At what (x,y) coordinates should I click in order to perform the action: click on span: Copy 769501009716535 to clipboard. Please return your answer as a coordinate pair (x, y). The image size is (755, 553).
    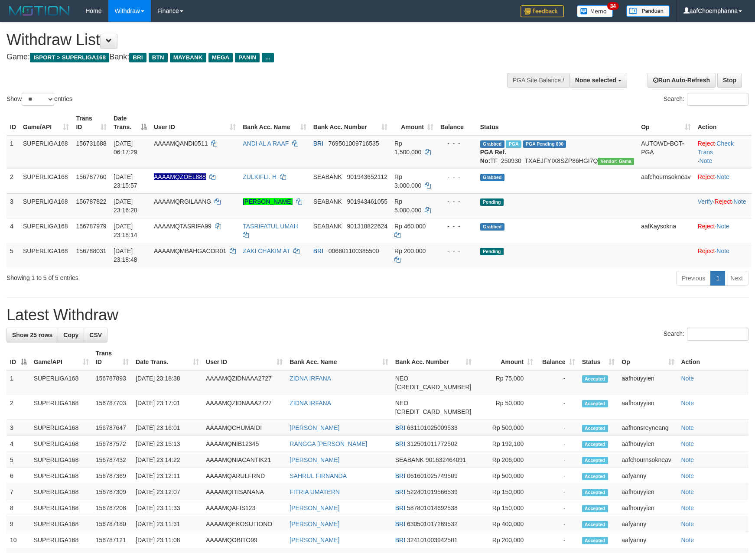
    Looking at the image, I should click on (354, 143).